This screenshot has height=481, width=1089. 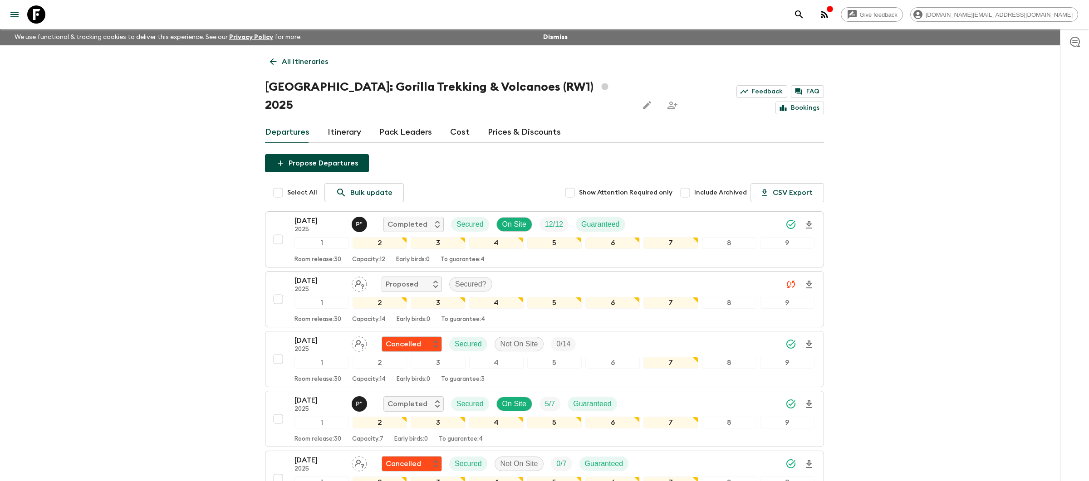 What do you see at coordinates (721, 193) in the screenshot?
I see `span: Include Archived` at bounding box center [721, 193].